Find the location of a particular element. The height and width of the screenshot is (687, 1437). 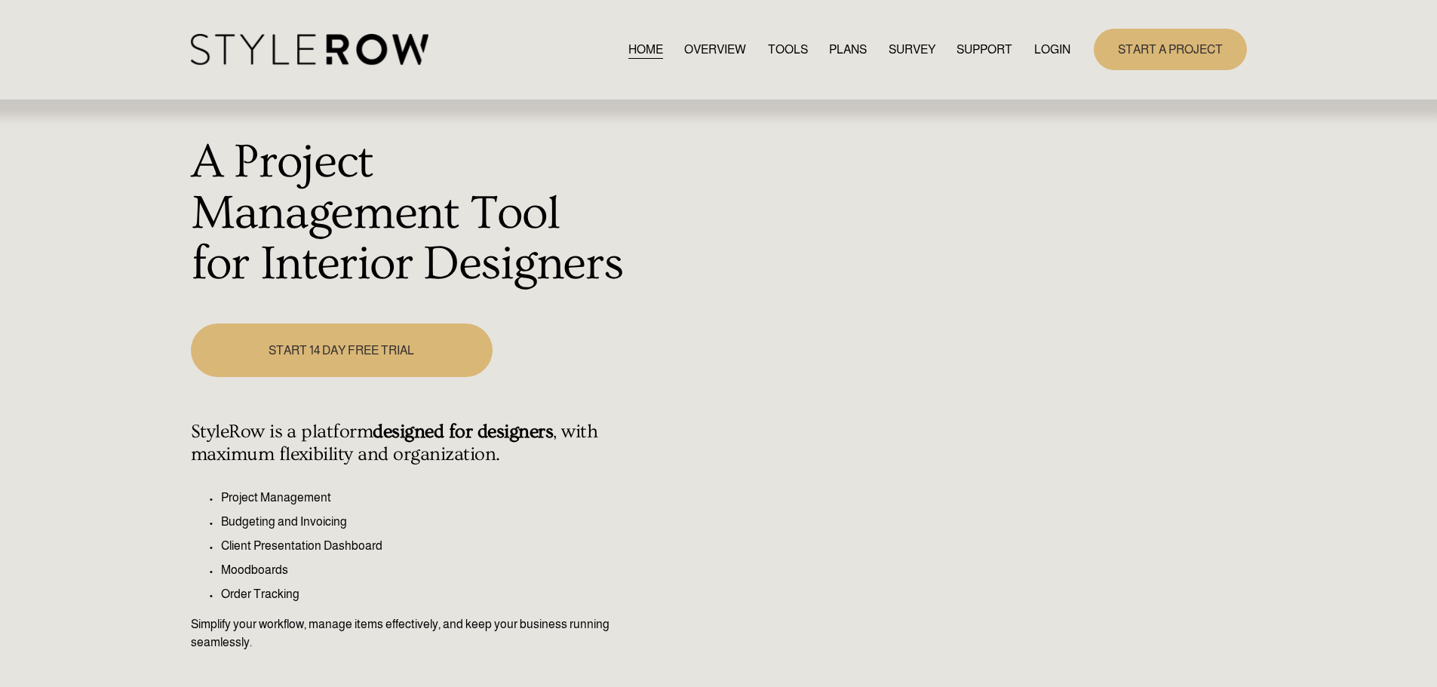

a: HOME is located at coordinates (646, 49).